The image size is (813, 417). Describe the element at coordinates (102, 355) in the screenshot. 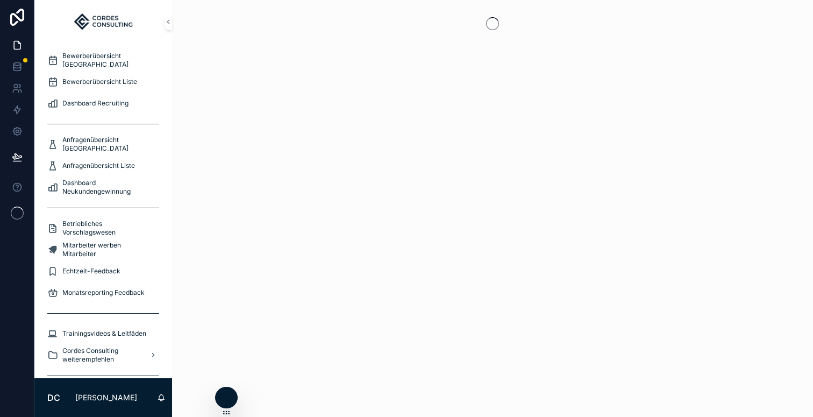

I see `span: Cordes Consulting weiterempfehlen` at that location.